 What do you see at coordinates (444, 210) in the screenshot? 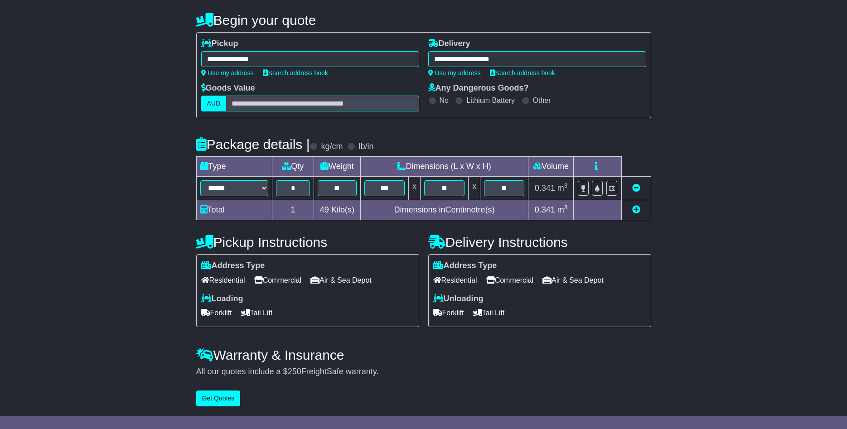
I see `td: Dimensions in Centimetre(s)` at bounding box center [444, 210].